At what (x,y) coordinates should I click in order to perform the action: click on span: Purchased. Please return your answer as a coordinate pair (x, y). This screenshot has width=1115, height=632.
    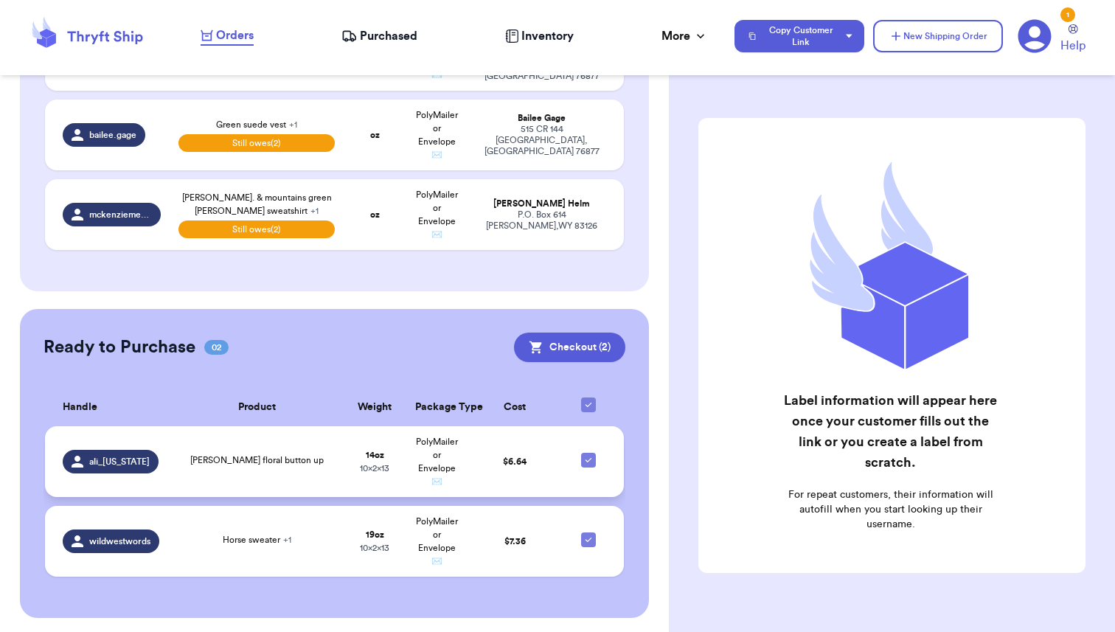
    Looking at the image, I should click on (389, 36).